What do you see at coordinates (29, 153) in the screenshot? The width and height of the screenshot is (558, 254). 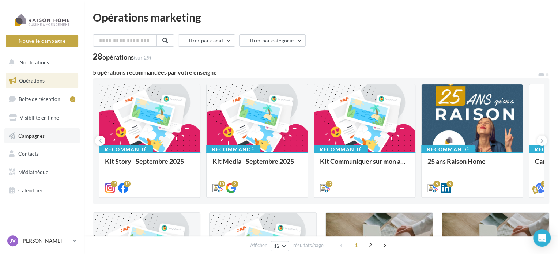 I see `span: Contacts` at bounding box center [29, 153].